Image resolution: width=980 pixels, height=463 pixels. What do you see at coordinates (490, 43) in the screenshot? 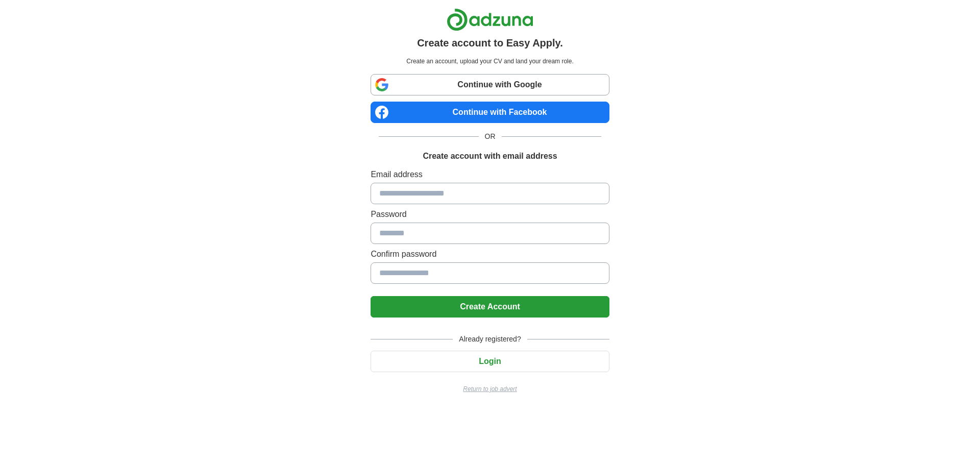
I see `h1: Create account to Easy Apply.` at bounding box center [490, 43].